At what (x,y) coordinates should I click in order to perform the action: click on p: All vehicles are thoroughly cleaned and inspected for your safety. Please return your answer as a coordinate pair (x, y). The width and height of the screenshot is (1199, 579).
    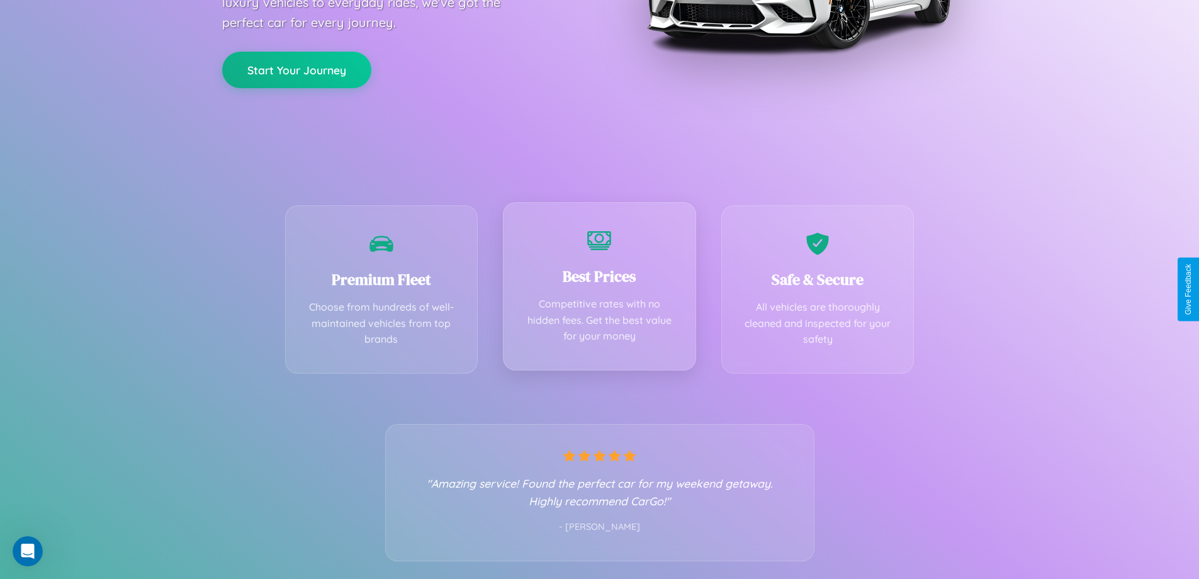
    Looking at the image, I should click on (818, 323).